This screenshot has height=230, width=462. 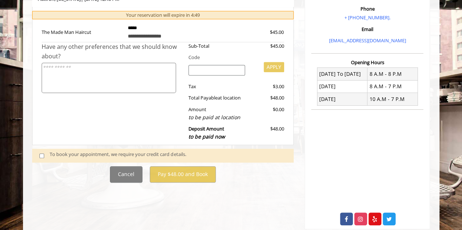 I want to click on h3: Phone, so click(x=367, y=9).